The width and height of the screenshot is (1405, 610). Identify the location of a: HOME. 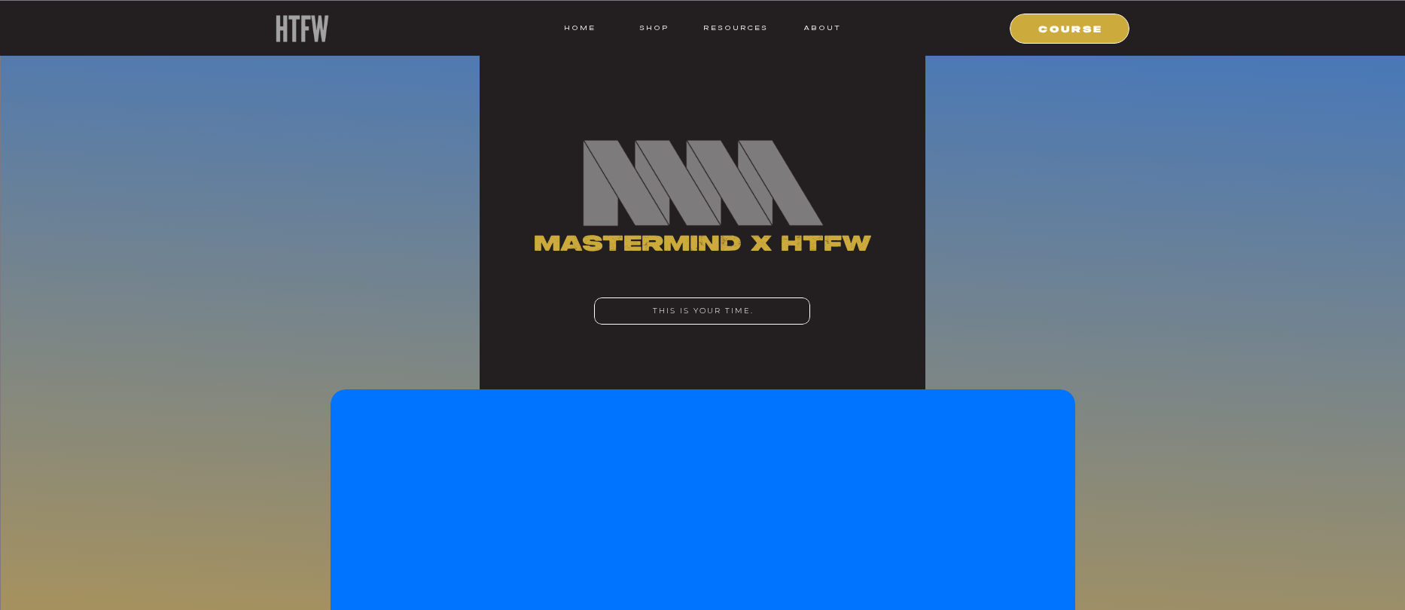
(580, 28).